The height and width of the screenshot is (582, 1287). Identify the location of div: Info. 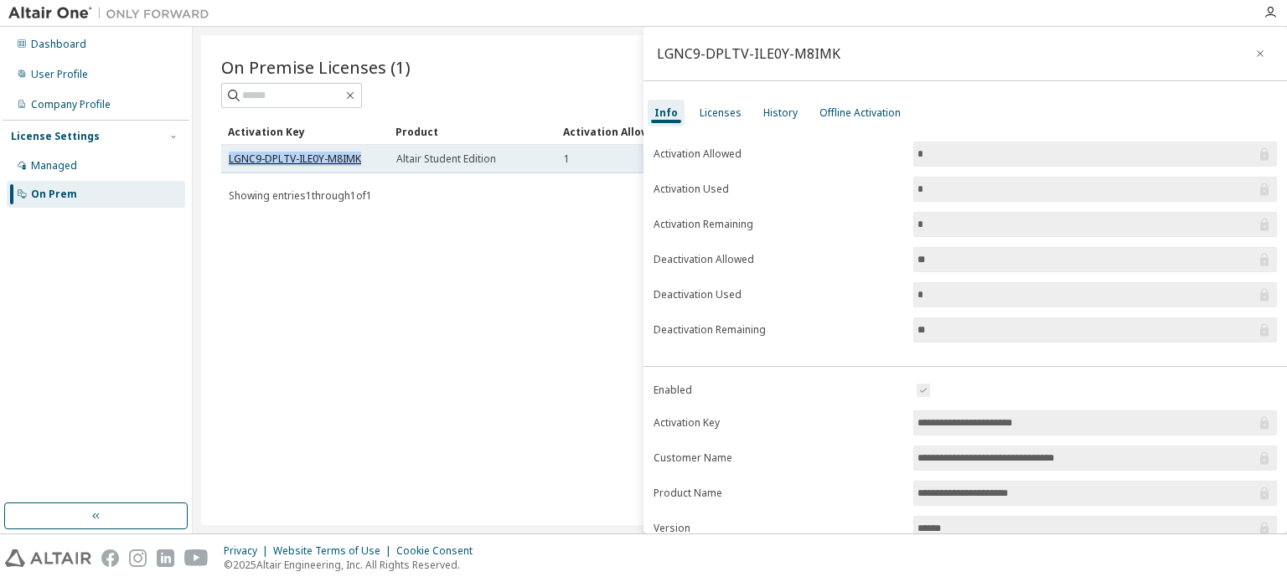
(666, 113).